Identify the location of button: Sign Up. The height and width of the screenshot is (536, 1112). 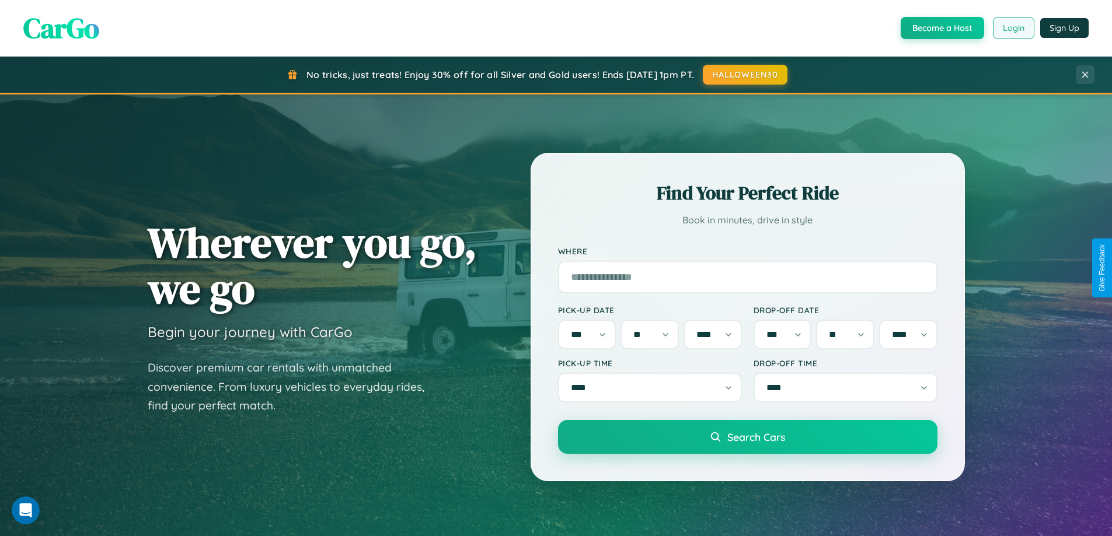
(1064, 28).